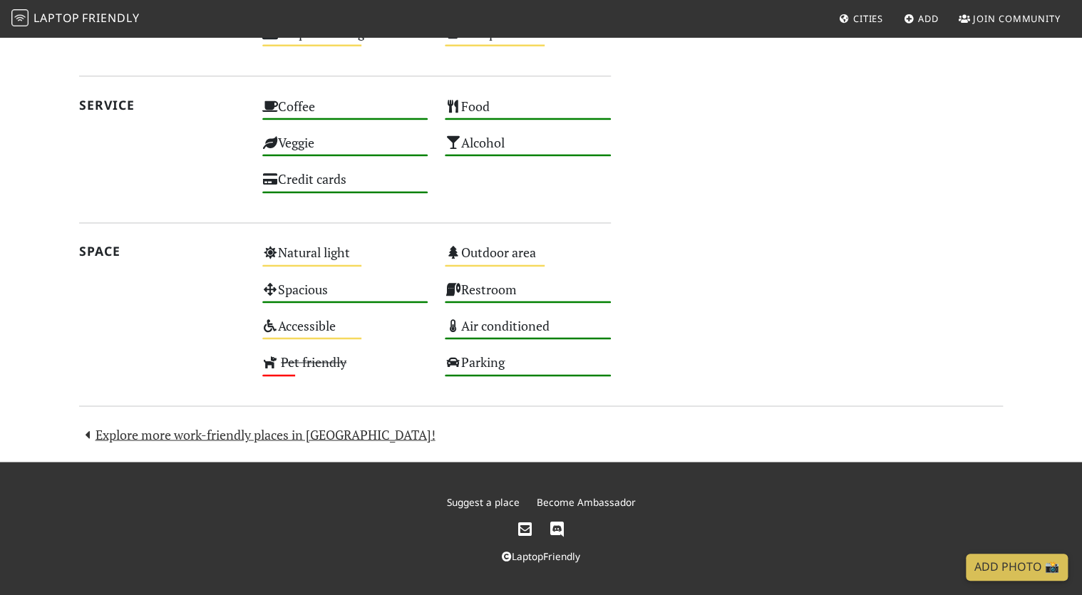 The image size is (1082, 595). Describe the element at coordinates (527, 368) in the screenshot. I see `div: Parking` at that location.